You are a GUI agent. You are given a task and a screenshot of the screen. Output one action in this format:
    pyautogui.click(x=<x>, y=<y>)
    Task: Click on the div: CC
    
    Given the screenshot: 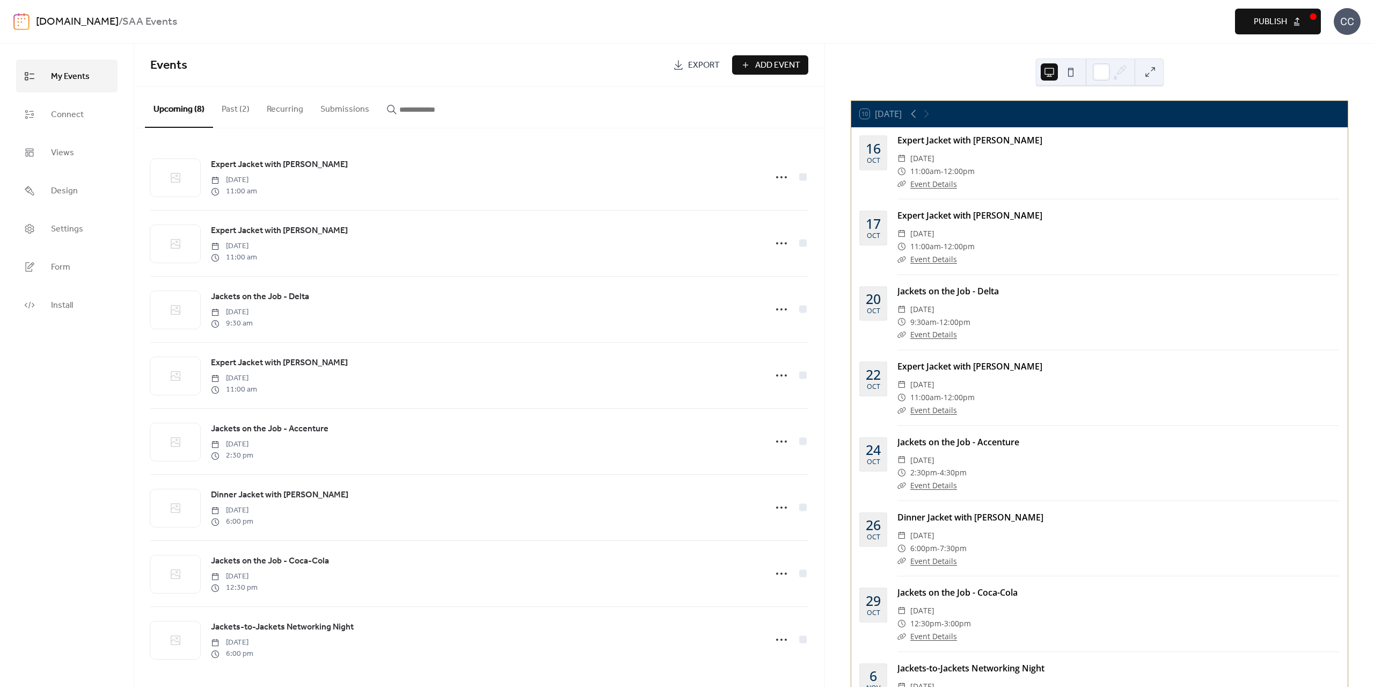 What is the action you would take?
    pyautogui.click(x=1347, y=21)
    